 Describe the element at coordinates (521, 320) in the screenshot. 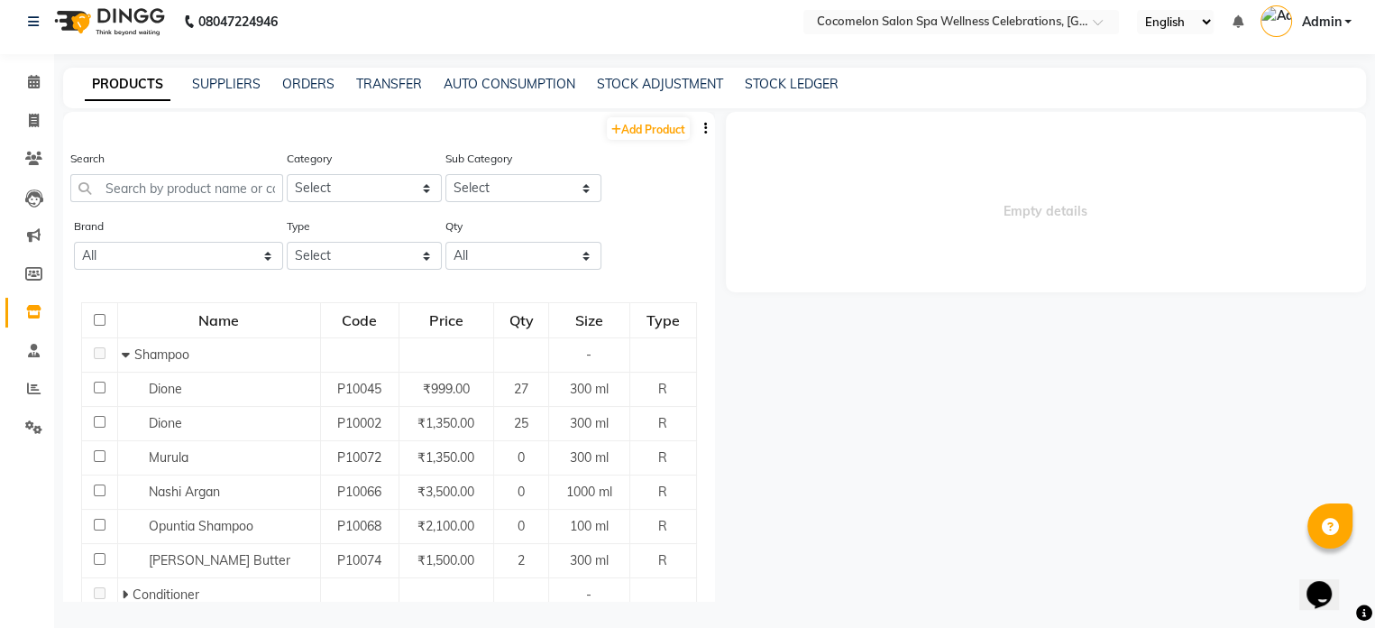

I see `div: Qty` at that location.